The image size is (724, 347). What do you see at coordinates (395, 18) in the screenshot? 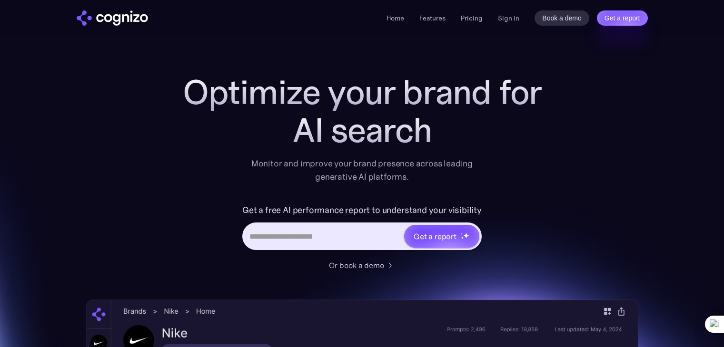
I see `a: Home` at bounding box center [395, 18].